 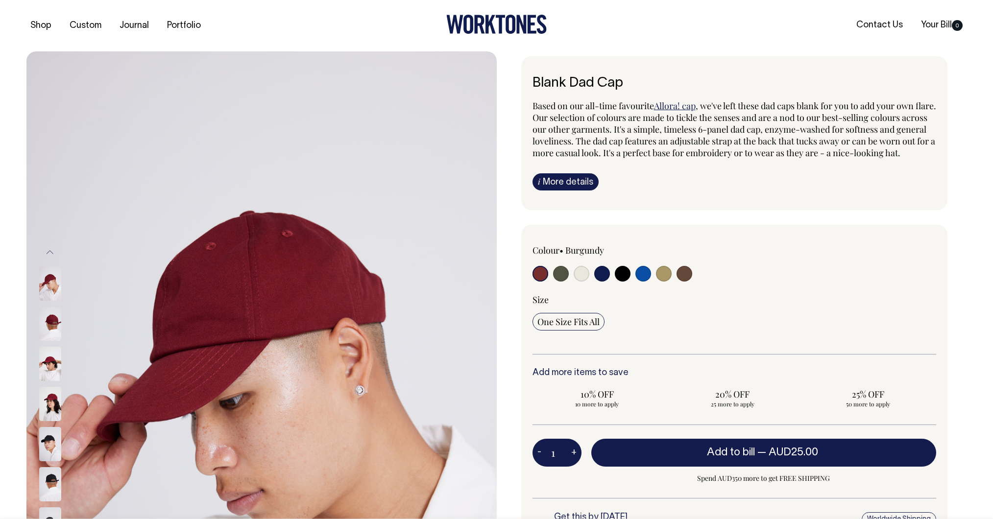 What do you see at coordinates (764, 453) in the screenshot?
I see `button: Add to bill —AUD25.00` at bounding box center [764, 453].